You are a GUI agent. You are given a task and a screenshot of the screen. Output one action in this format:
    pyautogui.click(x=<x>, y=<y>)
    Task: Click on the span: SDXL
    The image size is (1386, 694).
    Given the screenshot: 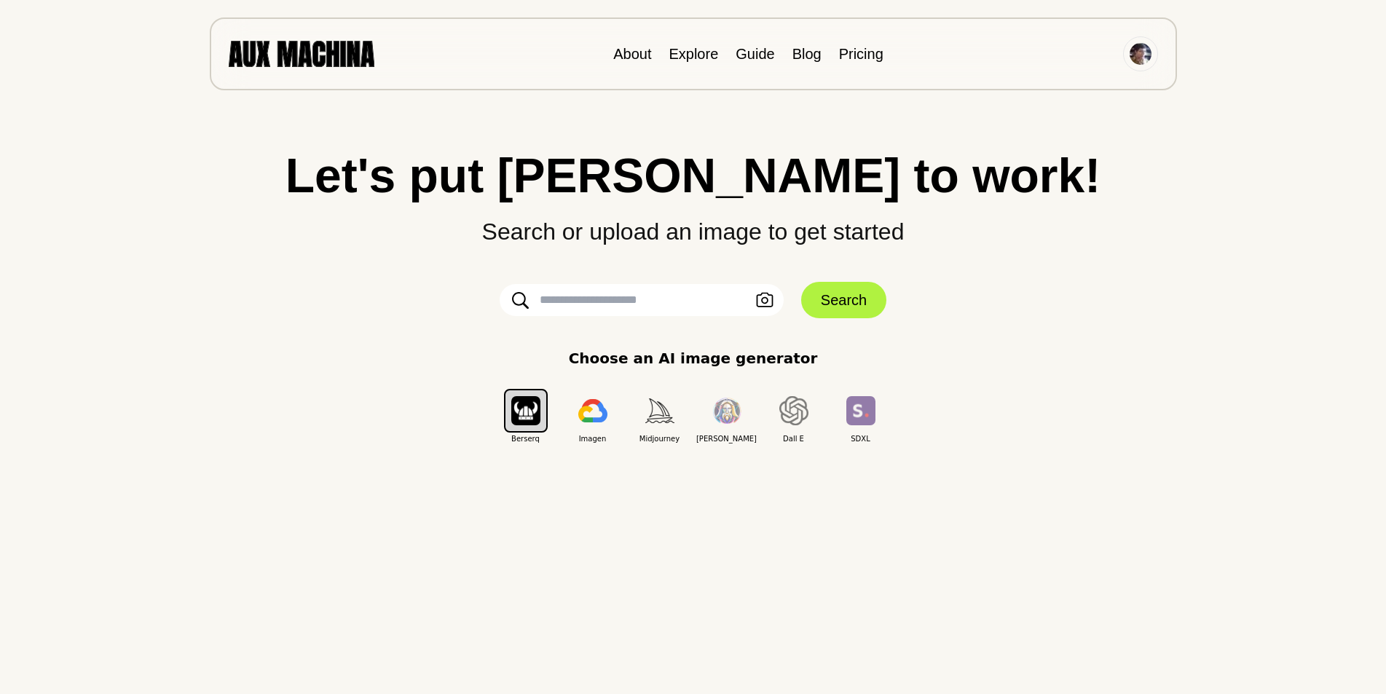 What is the action you would take?
    pyautogui.click(x=861, y=439)
    